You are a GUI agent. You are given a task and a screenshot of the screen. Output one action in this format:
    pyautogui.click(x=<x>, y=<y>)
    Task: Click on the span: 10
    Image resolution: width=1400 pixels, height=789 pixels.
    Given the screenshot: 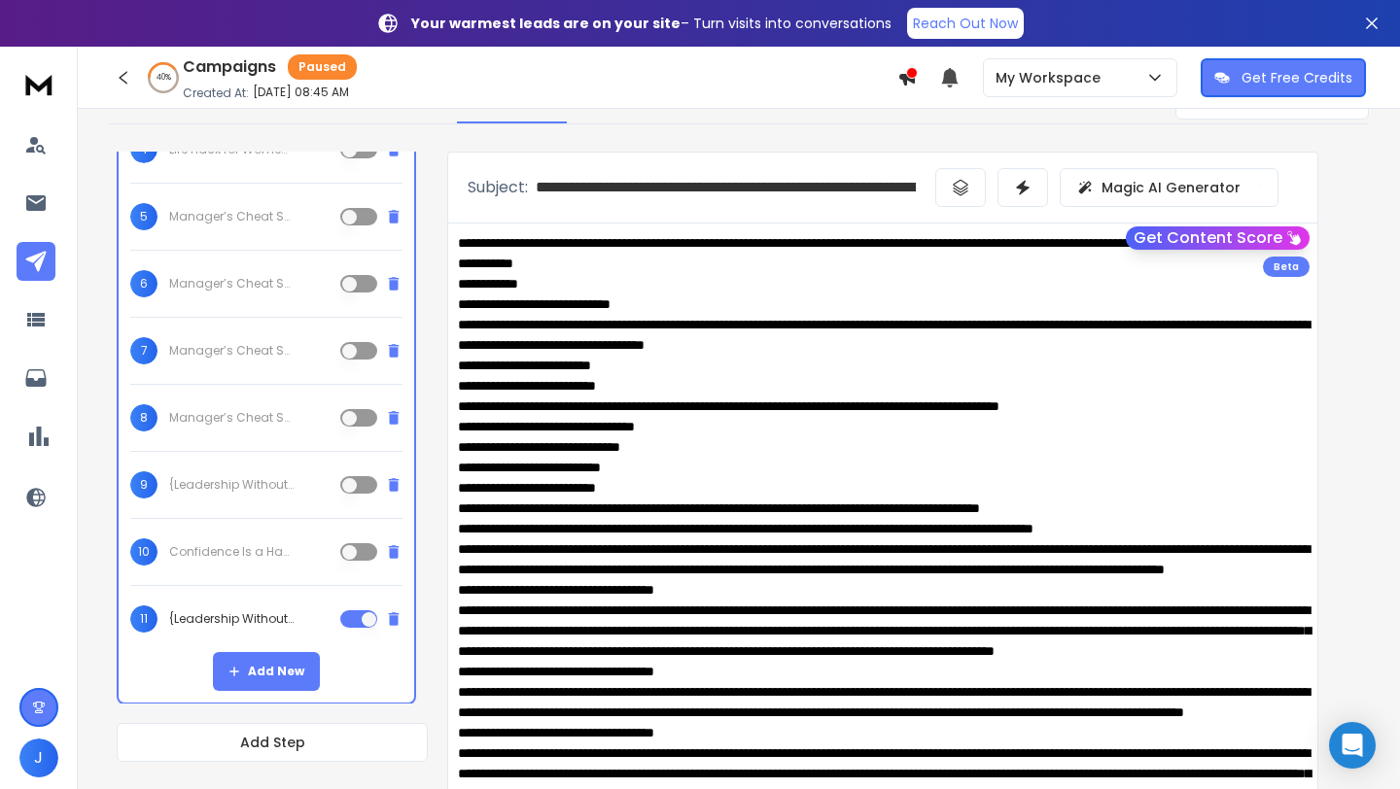 What is the action you would take?
    pyautogui.click(x=144, y=552)
    